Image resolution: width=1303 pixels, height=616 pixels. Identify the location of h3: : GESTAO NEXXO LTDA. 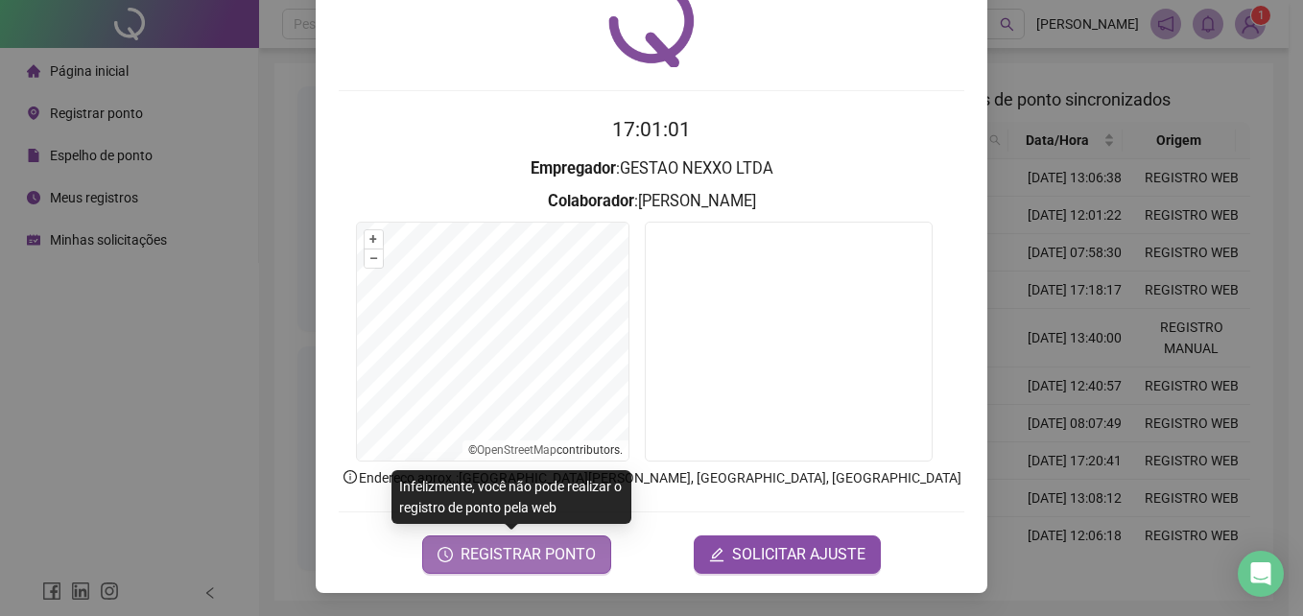
(652, 169).